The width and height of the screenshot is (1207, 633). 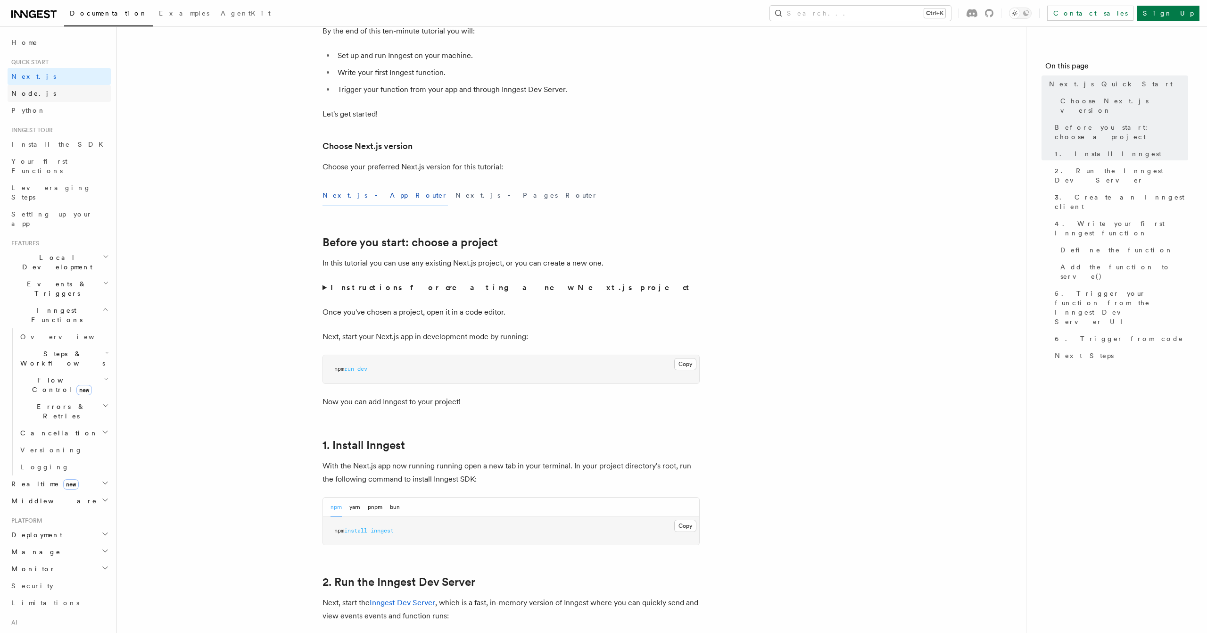 I want to click on button: Realtimenew, so click(x=59, y=484).